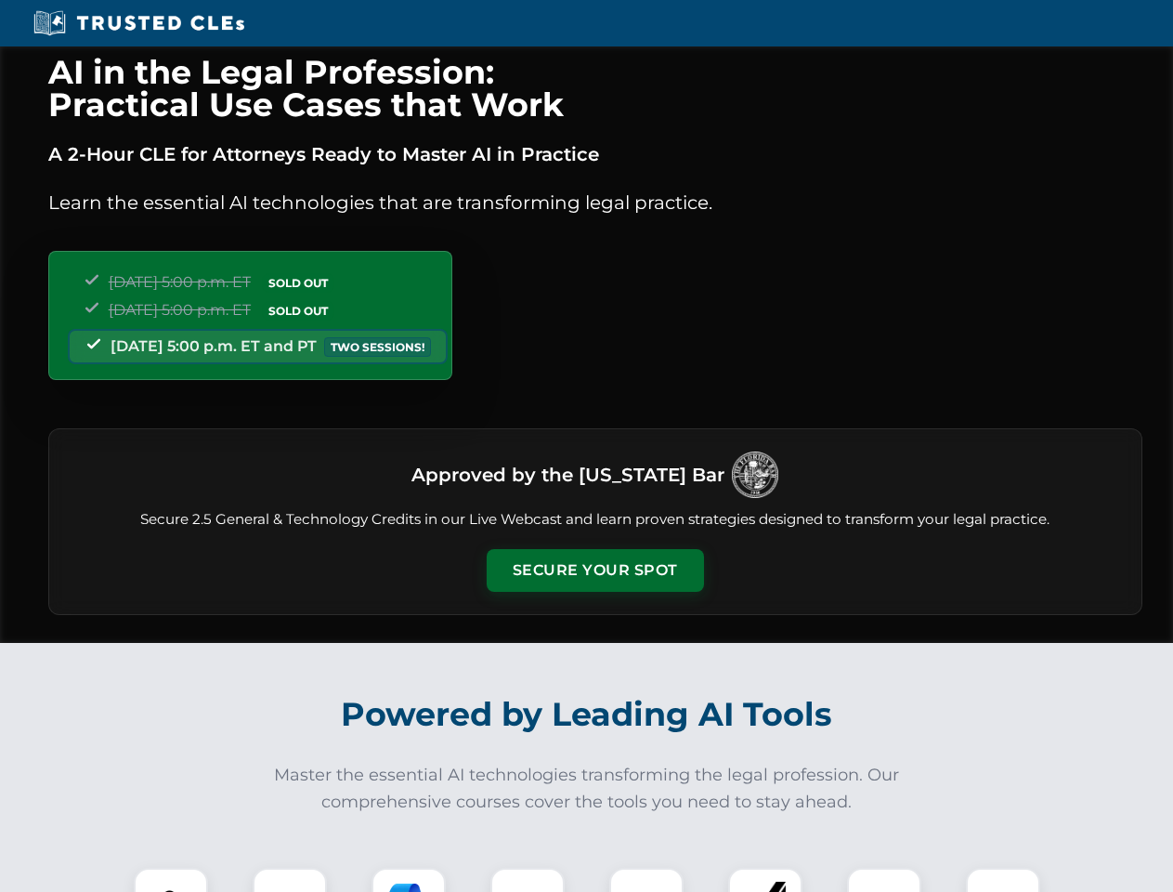  I want to click on img: Logo, so click(755, 475).